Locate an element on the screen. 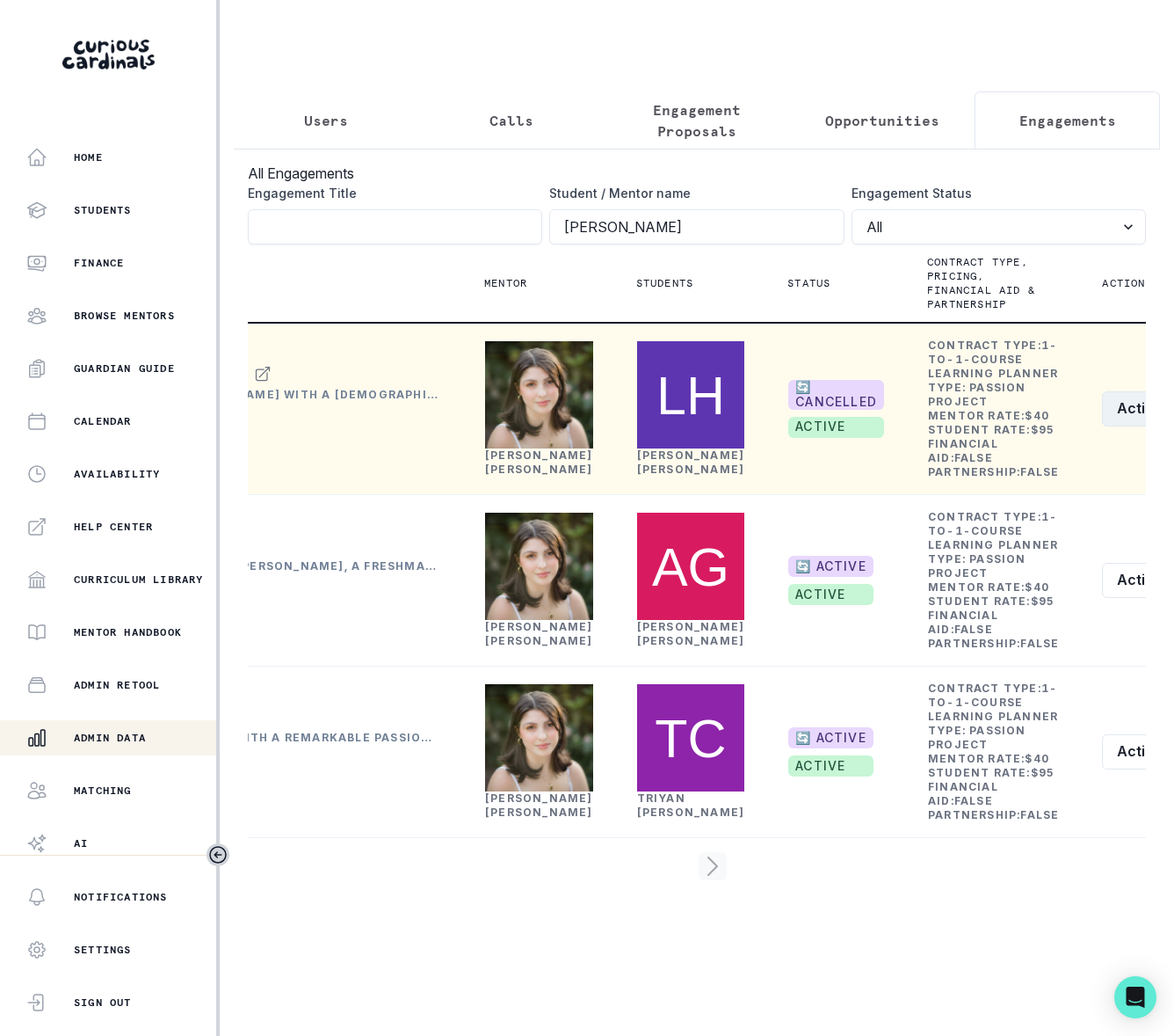 Image resolution: width=1174 pixels, height=1036 pixels. img: Curious Cardinals Logo is located at coordinates (108, 54).